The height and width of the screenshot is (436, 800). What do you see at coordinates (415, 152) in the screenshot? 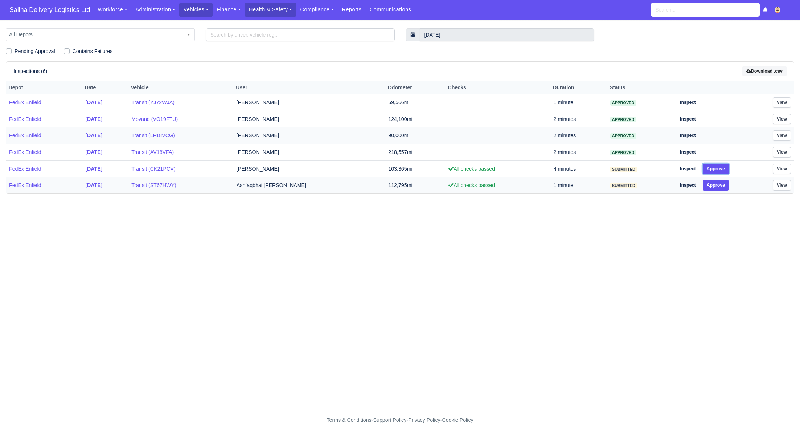
I see `td: 218,557mi` at bounding box center [415, 152].